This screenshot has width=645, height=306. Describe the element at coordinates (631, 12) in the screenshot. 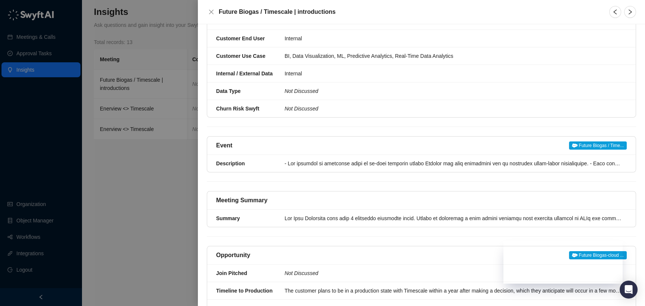

I see `span: right` at that location.